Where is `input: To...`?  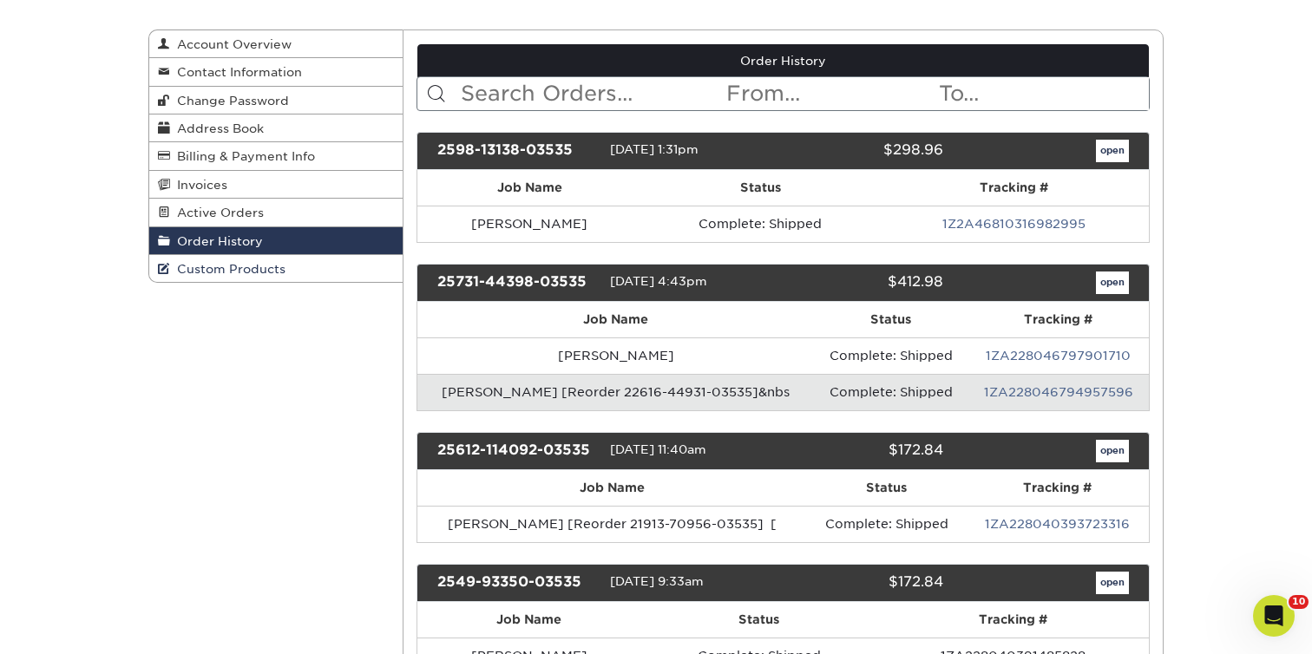
input: To... is located at coordinates (1043, 94).